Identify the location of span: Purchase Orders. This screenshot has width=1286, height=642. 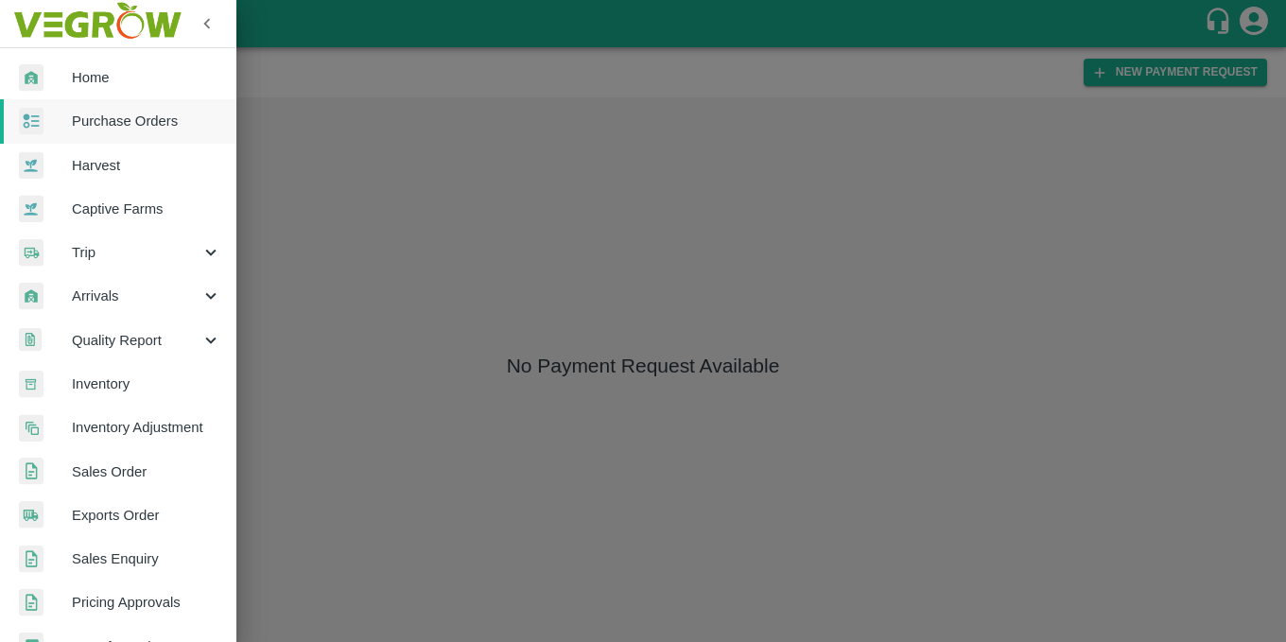
(147, 121).